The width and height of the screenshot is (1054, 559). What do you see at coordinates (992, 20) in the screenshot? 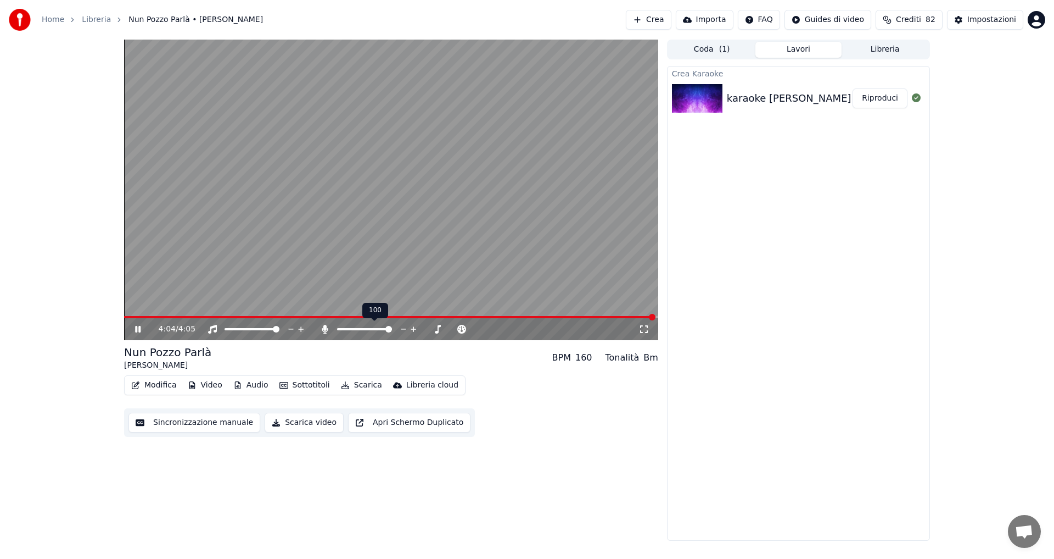
I see `div: Impostazioni` at bounding box center [992, 20].